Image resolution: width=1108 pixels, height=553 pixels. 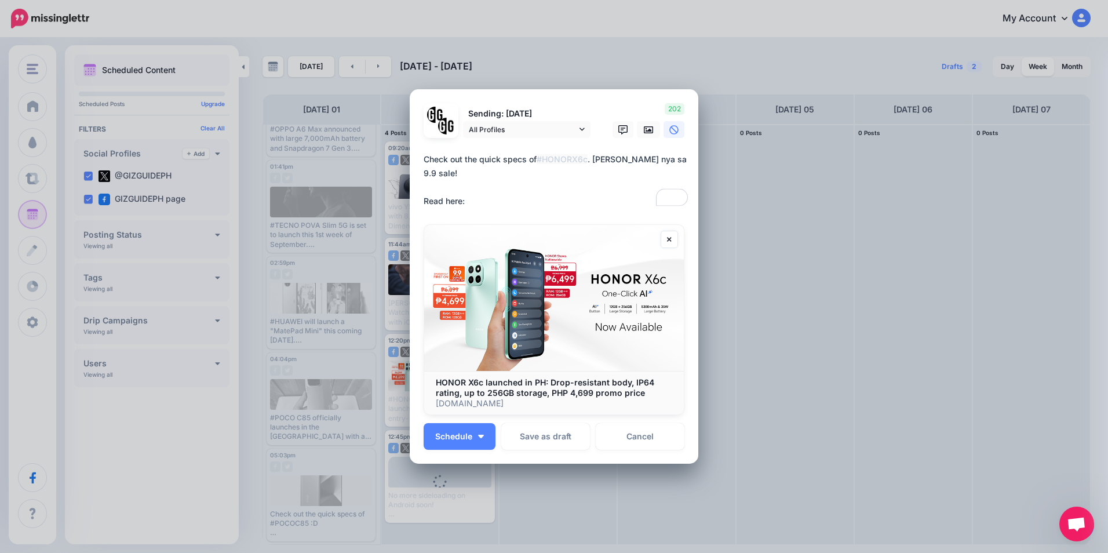 What do you see at coordinates (554, 298) in the screenshot?
I see `img: HONOR X6c launched in PH: Drop-resistant body, IP64 rating, up to 256GB storage, PHP 4,699 promo ...` at bounding box center [554, 298].